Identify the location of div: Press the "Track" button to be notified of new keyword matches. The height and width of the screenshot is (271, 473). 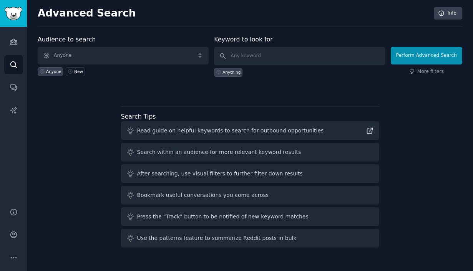
(223, 217).